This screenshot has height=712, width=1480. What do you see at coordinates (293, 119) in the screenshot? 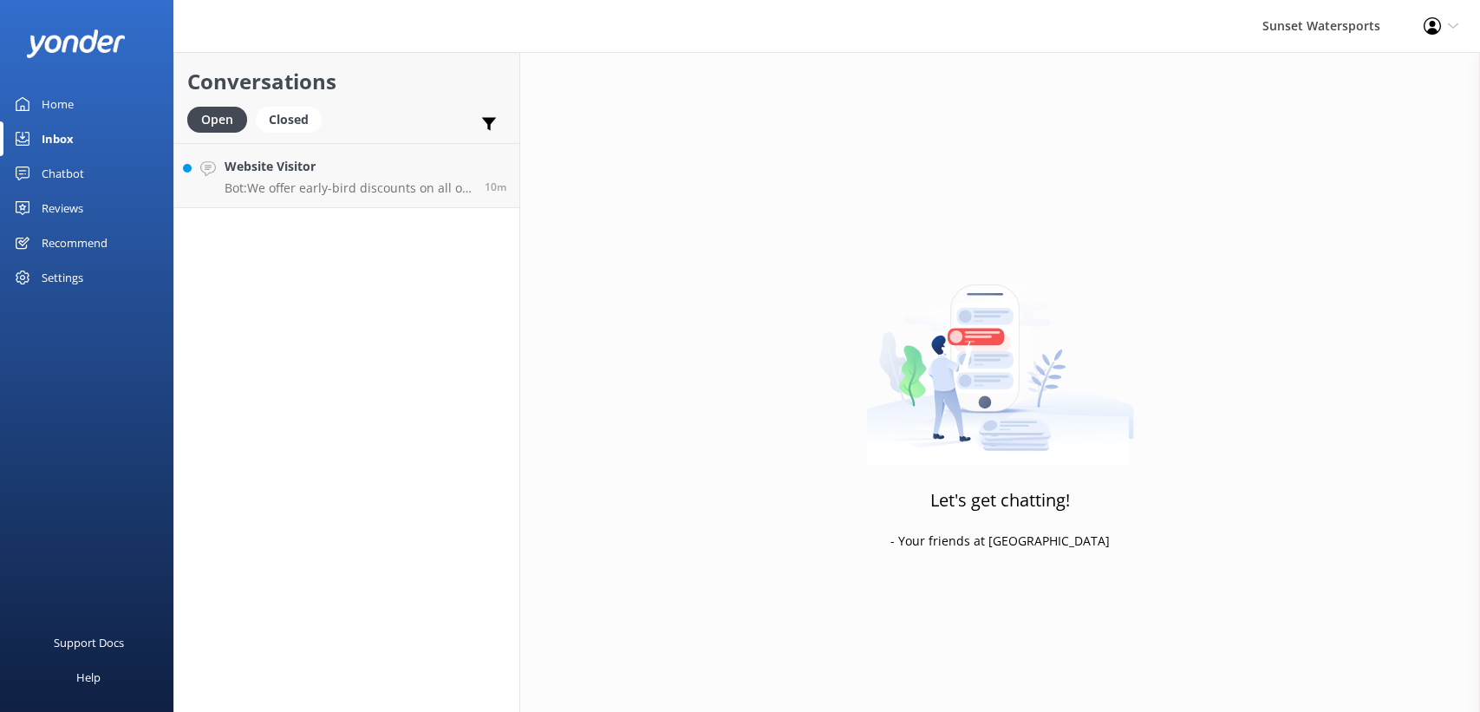
I see `a: Closed` at bounding box center [293, 119].